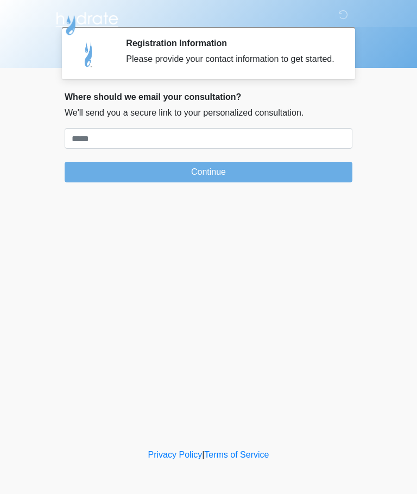  Describe the element at coordinates (87, 22) in the screenshot. I see `img: Hydrate IV Bar - Arcadia Logo` at that location.